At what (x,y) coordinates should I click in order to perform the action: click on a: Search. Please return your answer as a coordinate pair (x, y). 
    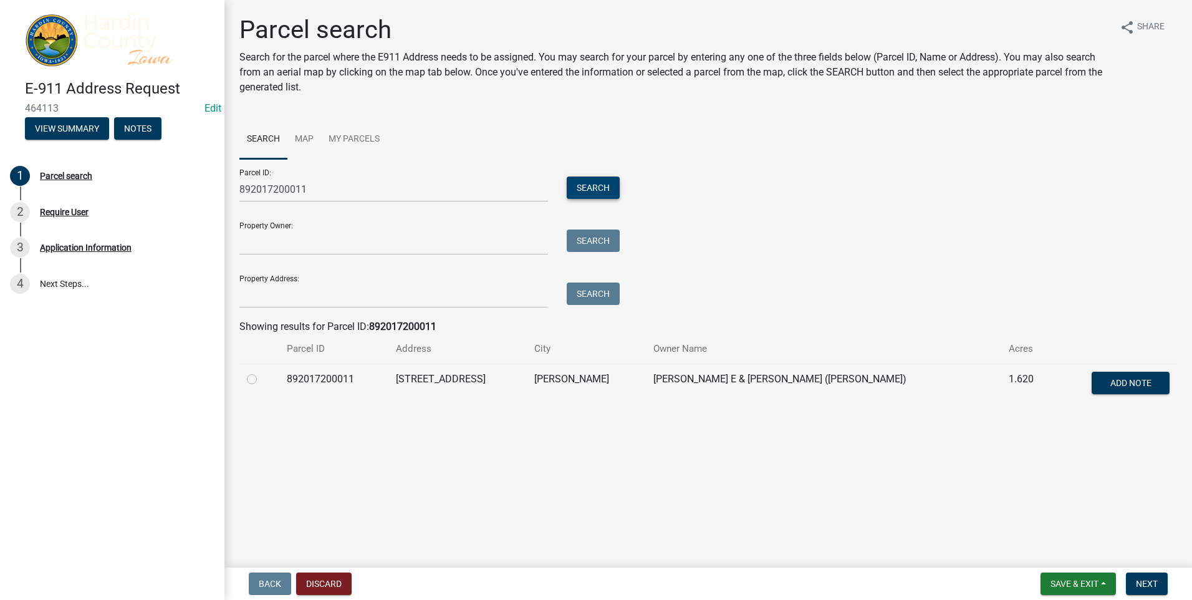
    Looking at the image, I should click on (263, 140).